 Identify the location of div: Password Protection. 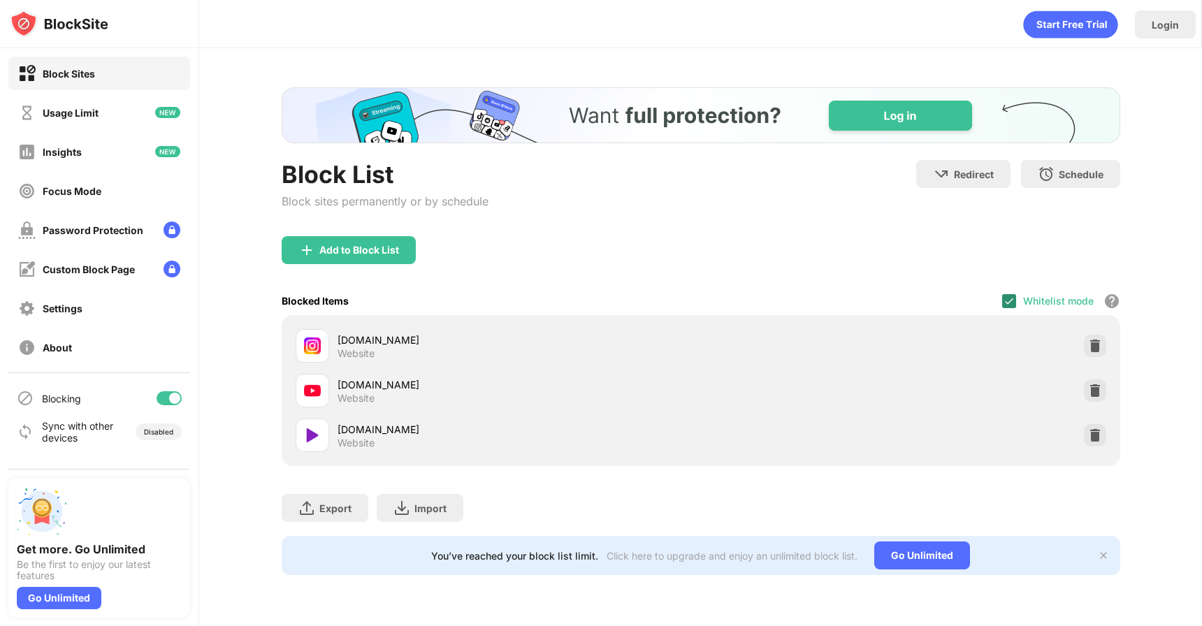
(93, 230).